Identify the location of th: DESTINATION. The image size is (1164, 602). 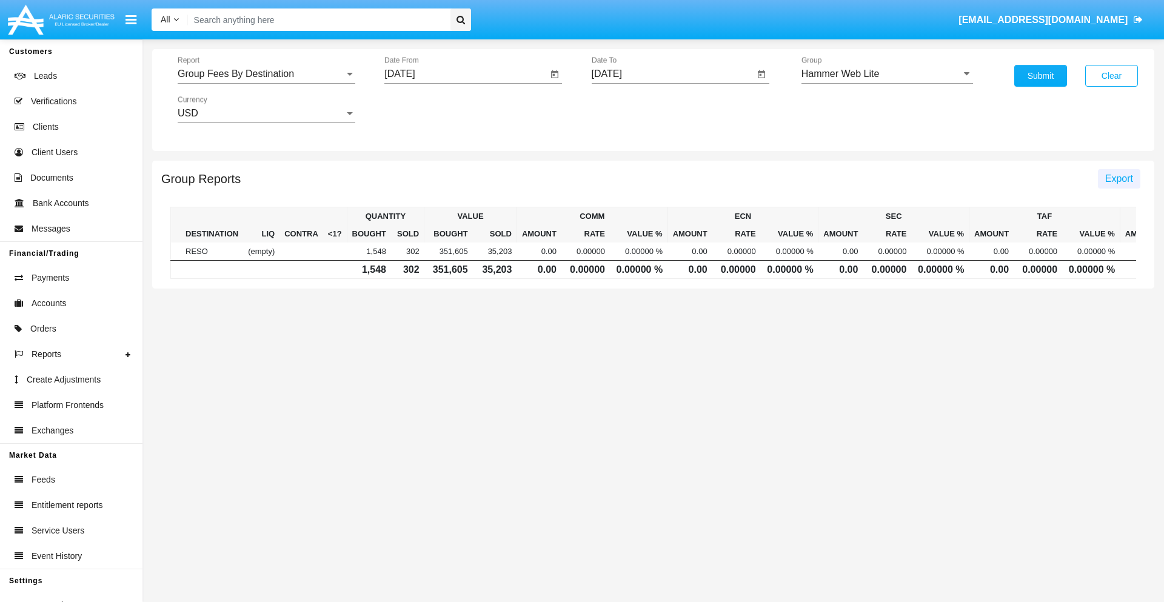
(212, 225).